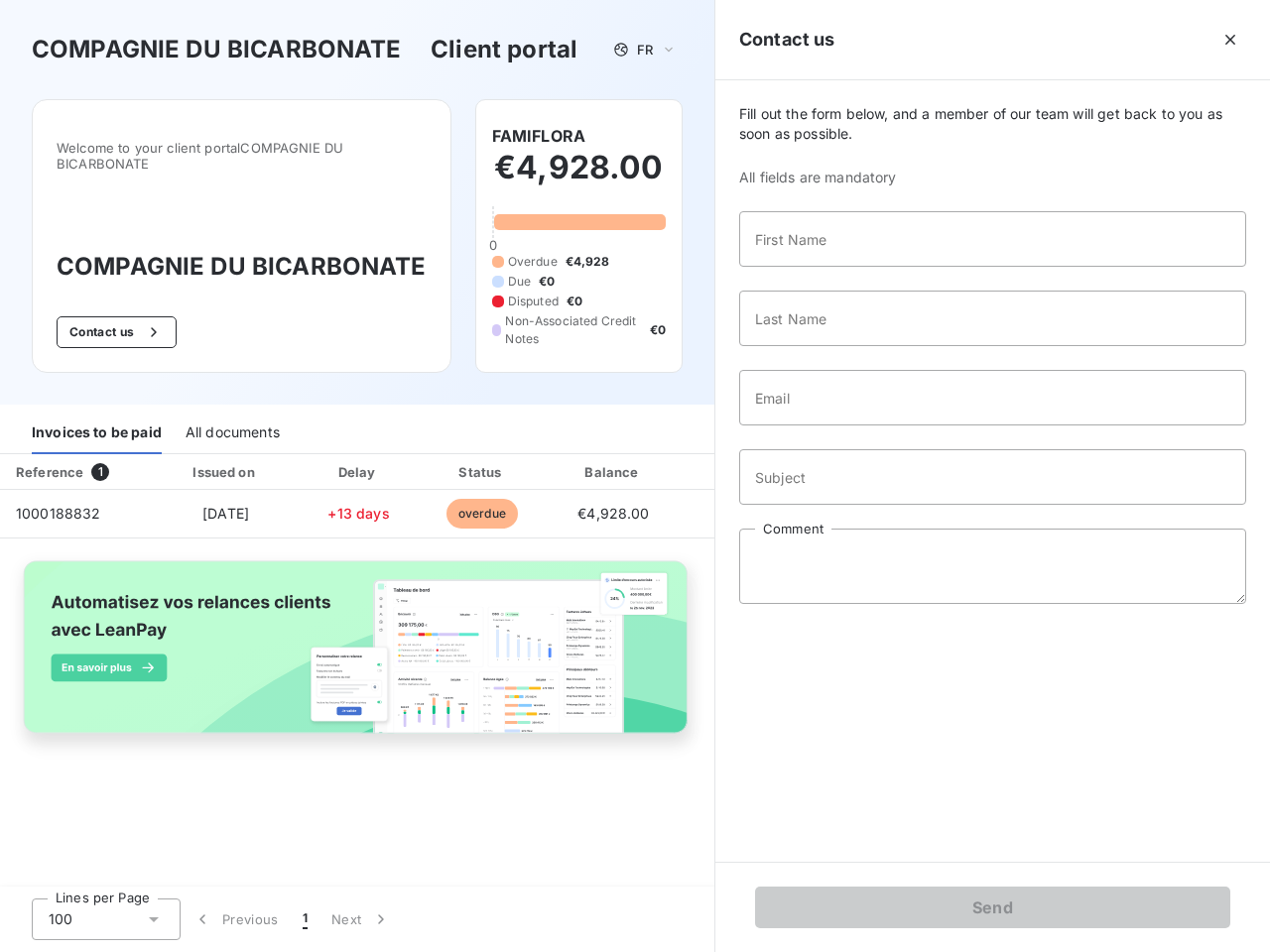 The width and height of the screenshot is (1270, 952). What do you see at coordinates (358, 657) in the screenshot?
I see `img: banner` at bounding box center [358, 657].